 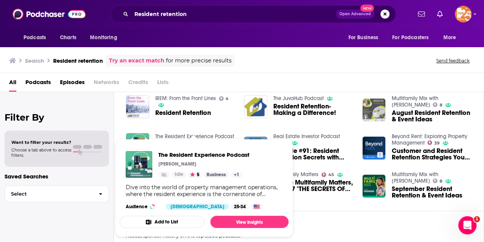 What do you see at coordinates (477, 219) in the screenshot?
I see `span: 1` at bounding box center [477, 219].